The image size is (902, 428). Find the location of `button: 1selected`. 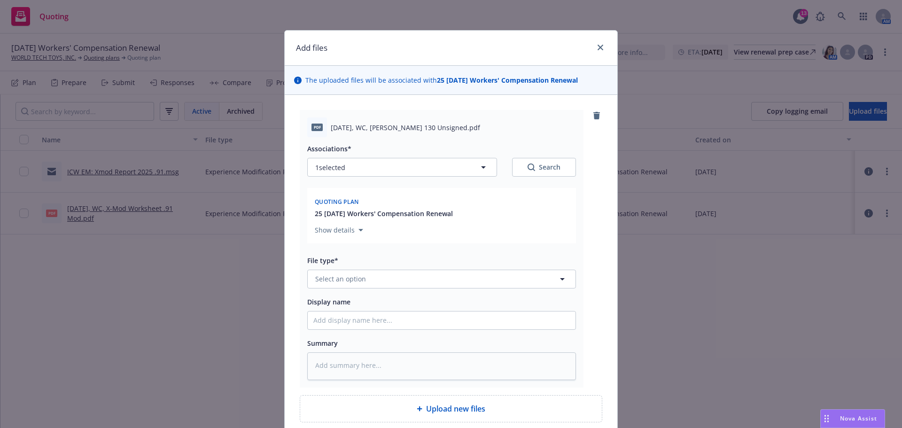

button: 1selected is located at coordinates (402, 167).